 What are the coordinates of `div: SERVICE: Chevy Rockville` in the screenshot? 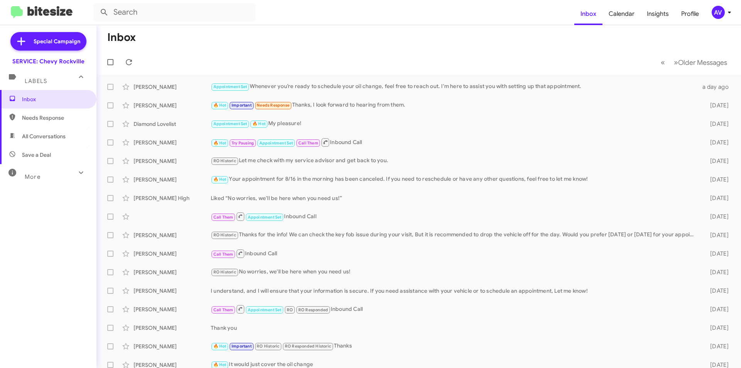 It's located at (48, 61).